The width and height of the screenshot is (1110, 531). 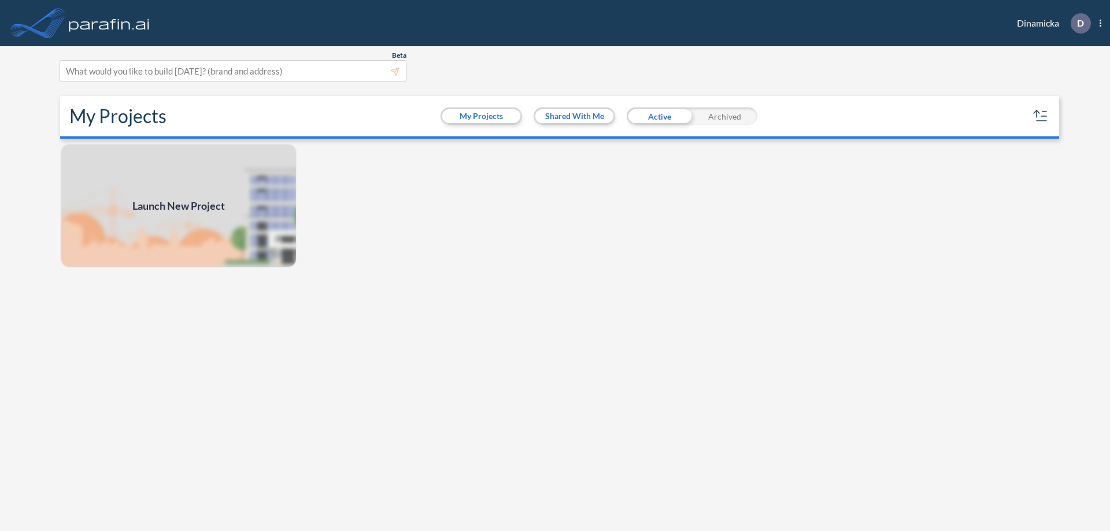 What do you see at coordinates (1041, 116) in the screenshot?
I see `button: sort` at bounding box center [1041, 116].